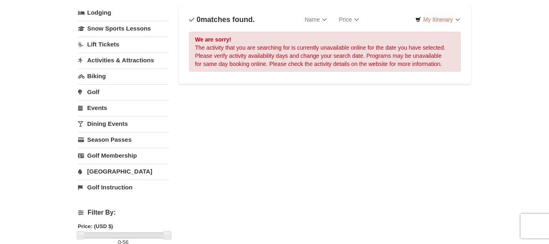  I want to click on a: Dining Events, so click(123, 123).